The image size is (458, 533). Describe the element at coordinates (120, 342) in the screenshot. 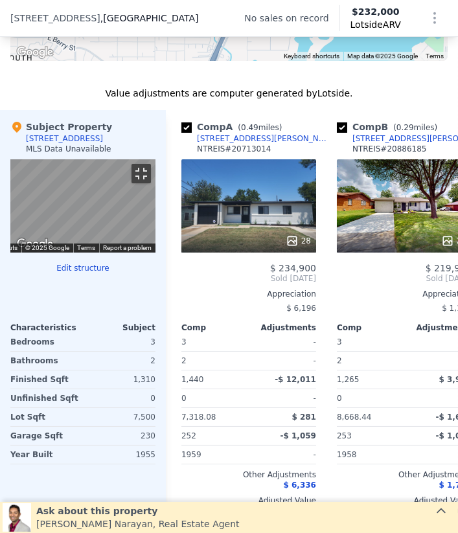

I see `div: 3` at that location.